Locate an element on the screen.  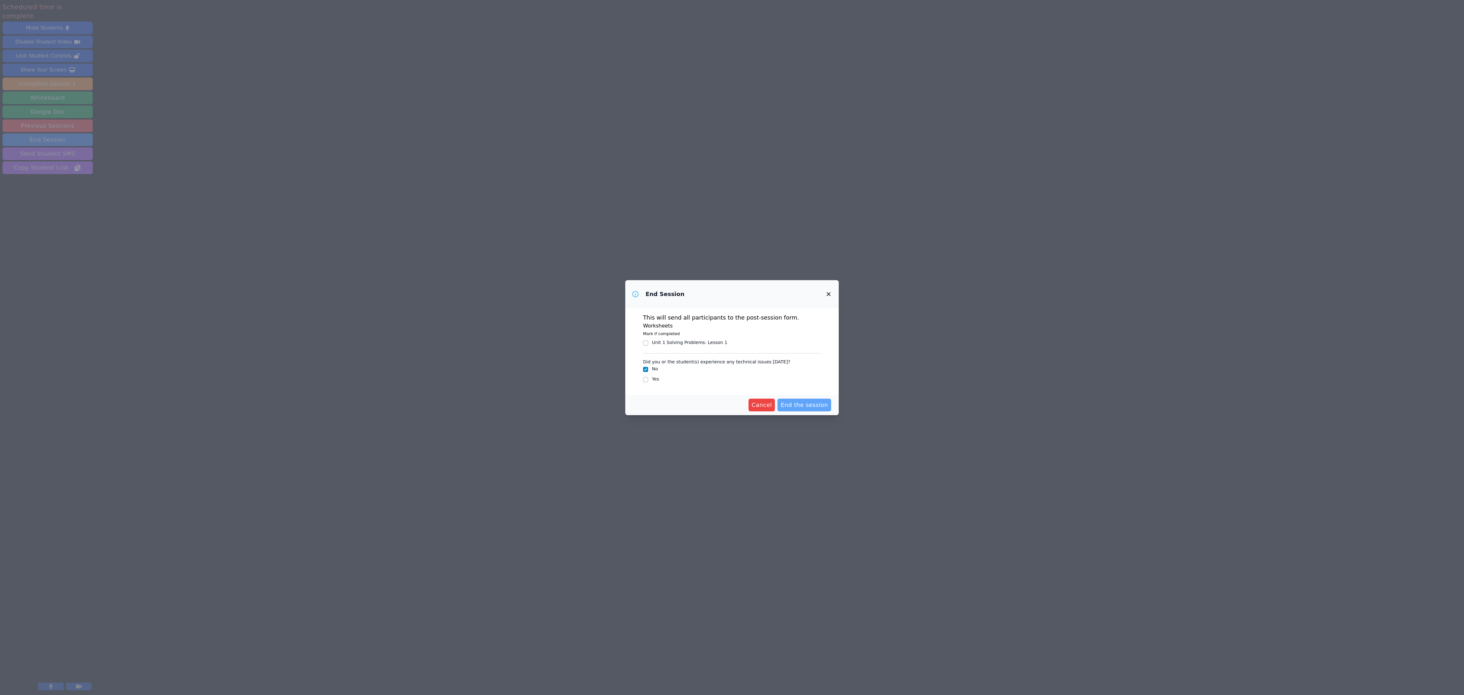
span: End the session is located at coordinates (804, 405).